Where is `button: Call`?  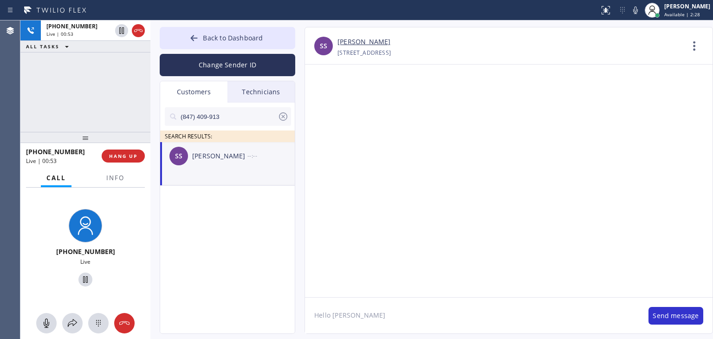
button: Call is located at coordinates (56, 178).